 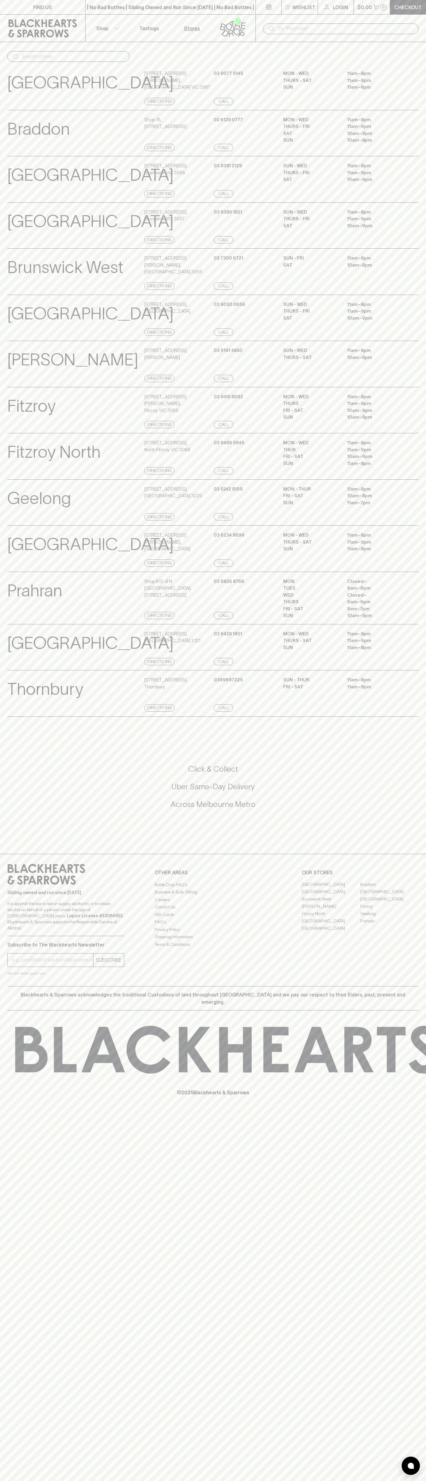 What do you see at coordinates (311, 549) in the screenshot?
I see `p: SUN` at bounding box center [311, 549].